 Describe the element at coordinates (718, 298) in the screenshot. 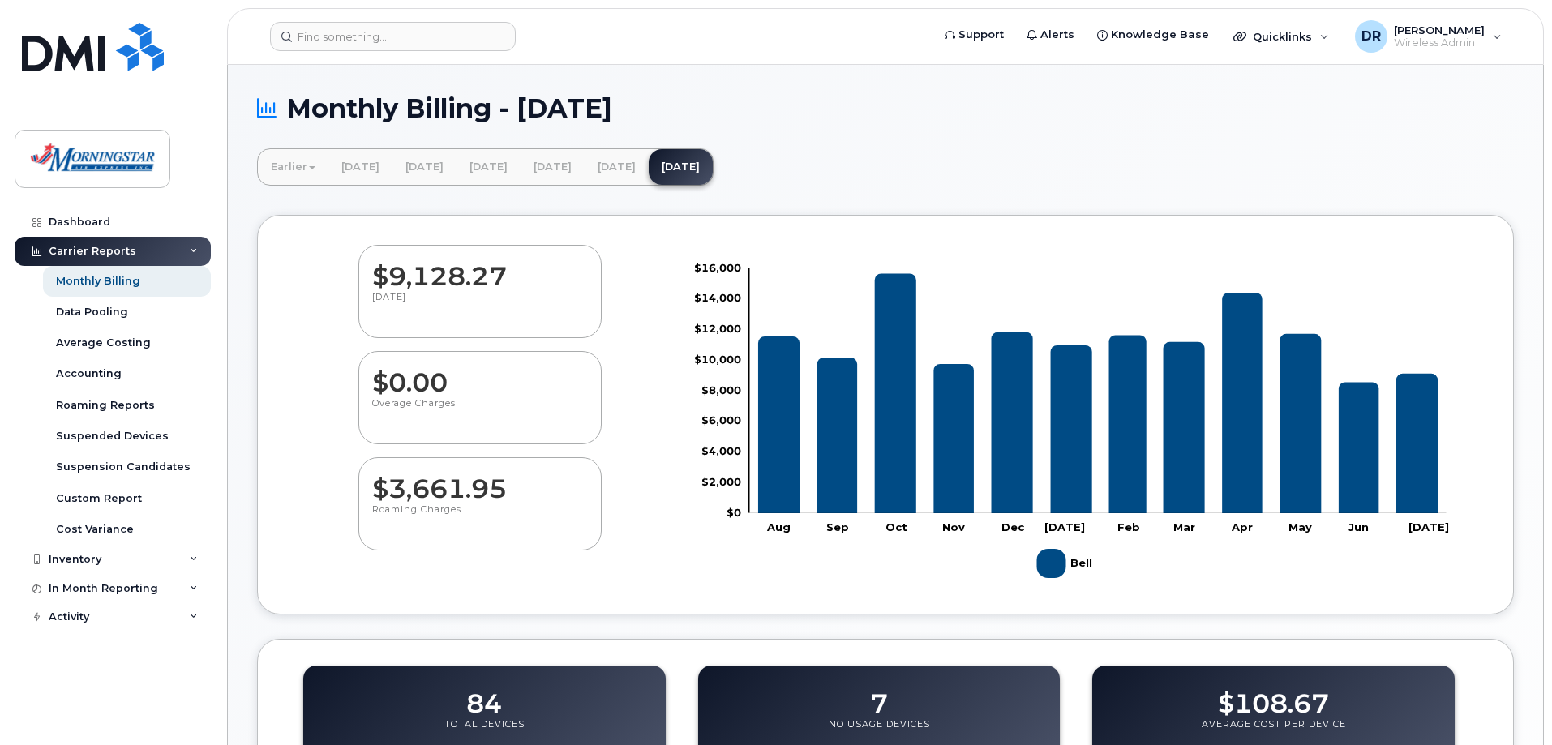

I see `tspan: $14,000` at that location.